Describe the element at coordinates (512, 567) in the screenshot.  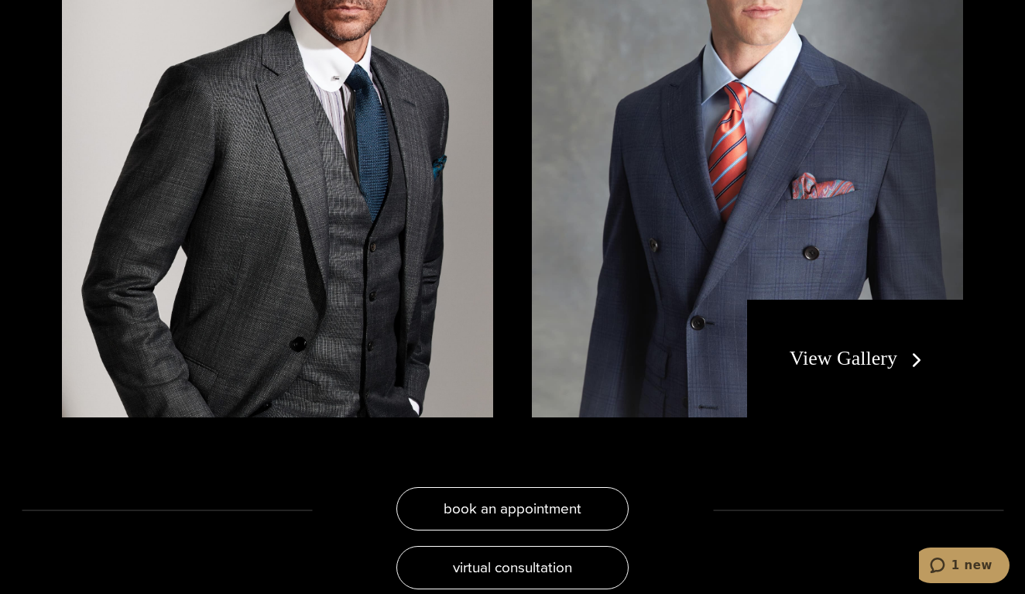
I see `a: virtual consultation` at that location.